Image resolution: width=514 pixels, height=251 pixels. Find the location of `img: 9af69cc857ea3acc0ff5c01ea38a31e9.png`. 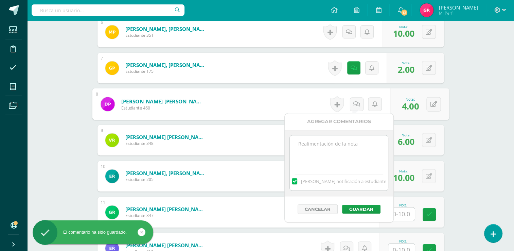

img: 9af69cc857ea3acc0ff5c01ea38a31e9.png is located at coordinates (112, 212).